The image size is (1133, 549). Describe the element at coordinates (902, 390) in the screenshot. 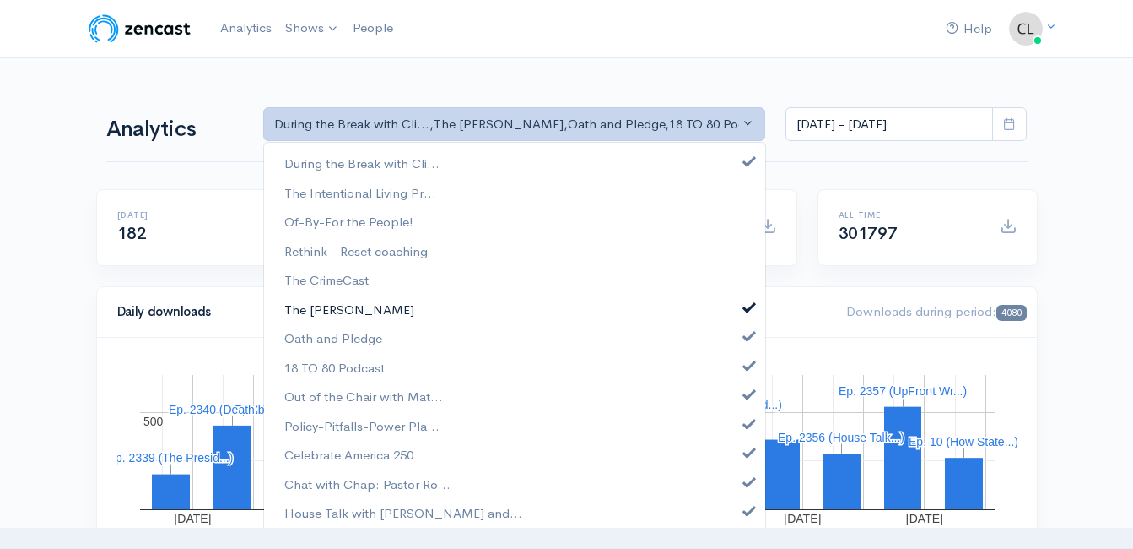

I see `text: Ep. 2357 (UpFront Wr...)` at that location.